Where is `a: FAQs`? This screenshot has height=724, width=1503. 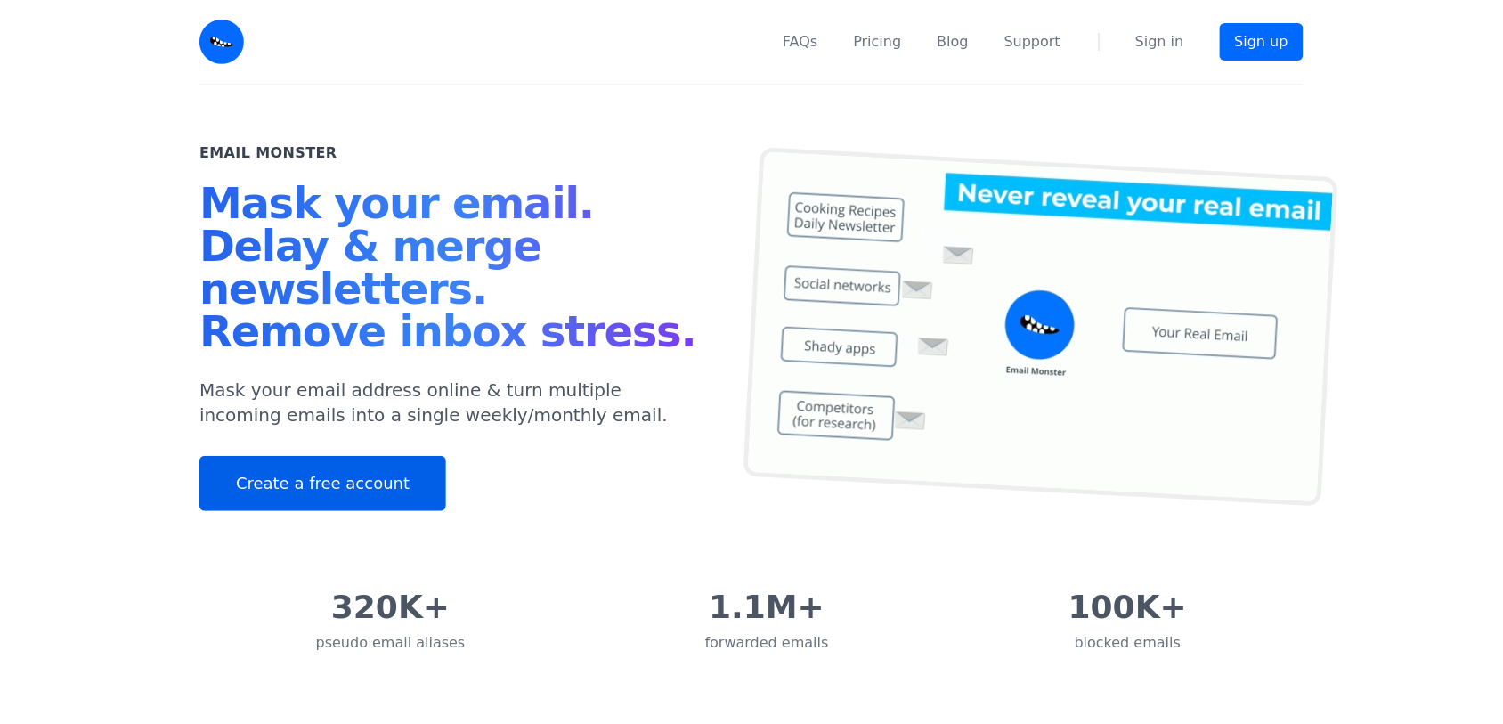
a: FAQs is located at coordinates (800, 42).